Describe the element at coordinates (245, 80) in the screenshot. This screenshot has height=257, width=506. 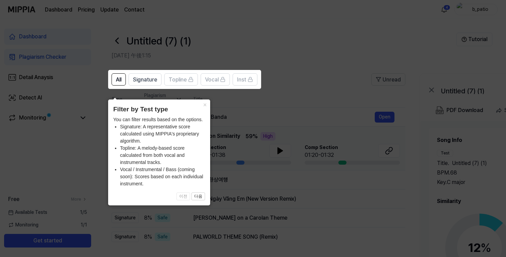
I see `button: Inst` at that location.